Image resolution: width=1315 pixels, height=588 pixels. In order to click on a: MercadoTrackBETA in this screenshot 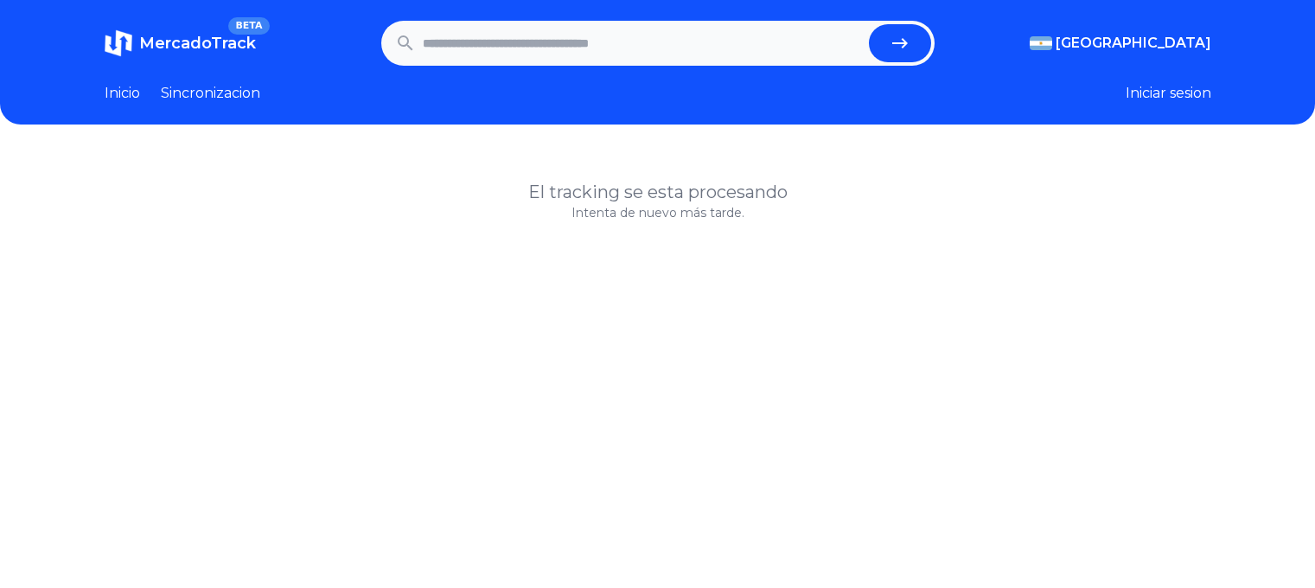, I will do `click(180, 43)`.